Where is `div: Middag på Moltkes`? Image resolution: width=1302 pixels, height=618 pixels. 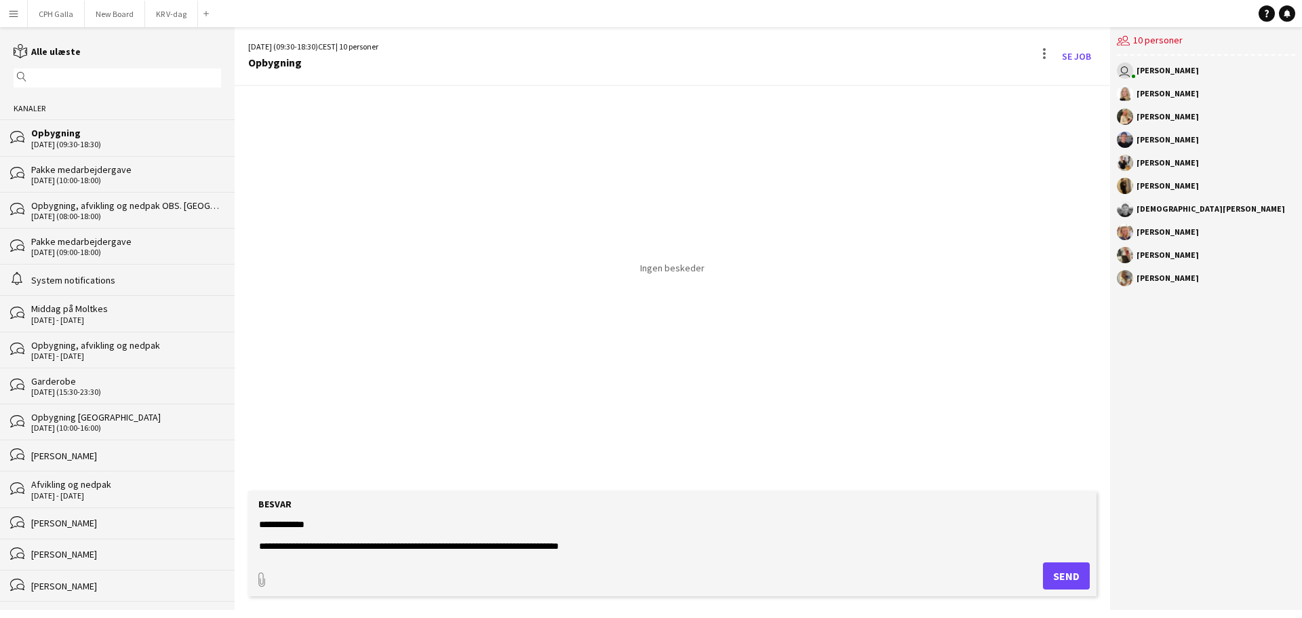
div: Middag på Moltkes is located at coordinates (126, 308).